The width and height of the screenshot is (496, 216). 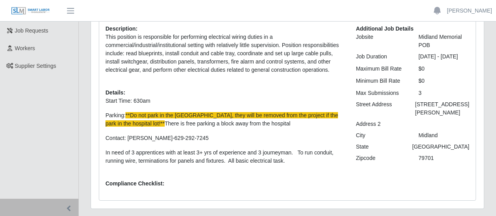 What do you see at coordinates (225, 120) in the screenshot?
I see `p: Parking: There is free parking a block away from the hospital` at bounding box center [225, 120].